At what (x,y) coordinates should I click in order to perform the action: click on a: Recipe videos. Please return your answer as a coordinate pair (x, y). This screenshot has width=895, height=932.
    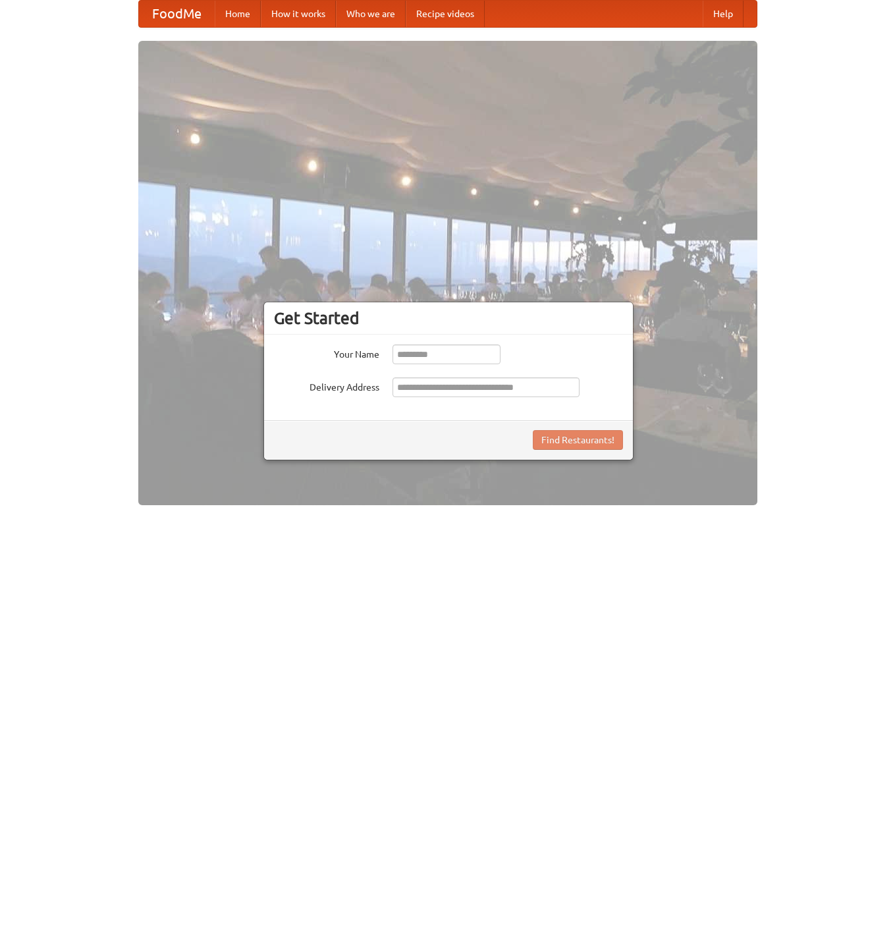
    Looking at the image, I should click on (445, 14).